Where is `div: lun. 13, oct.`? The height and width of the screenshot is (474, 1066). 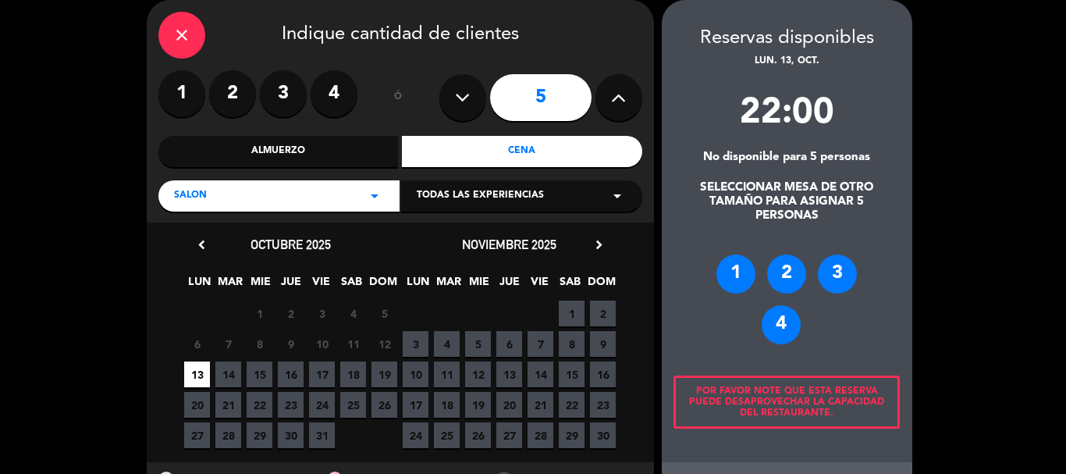
div: lun. 13, oct. is located at coordinates (787, 62).